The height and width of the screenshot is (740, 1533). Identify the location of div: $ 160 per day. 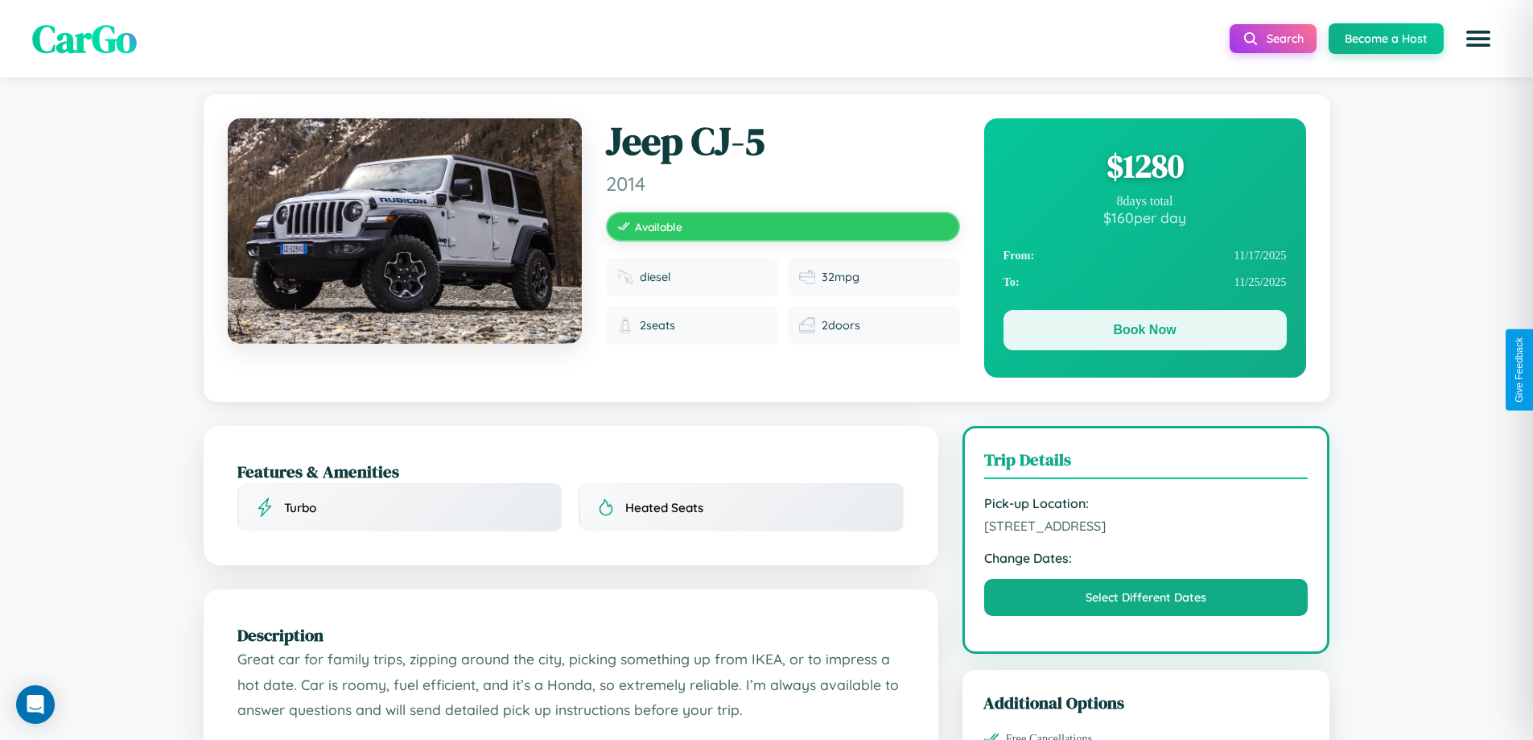
(1145, 217).